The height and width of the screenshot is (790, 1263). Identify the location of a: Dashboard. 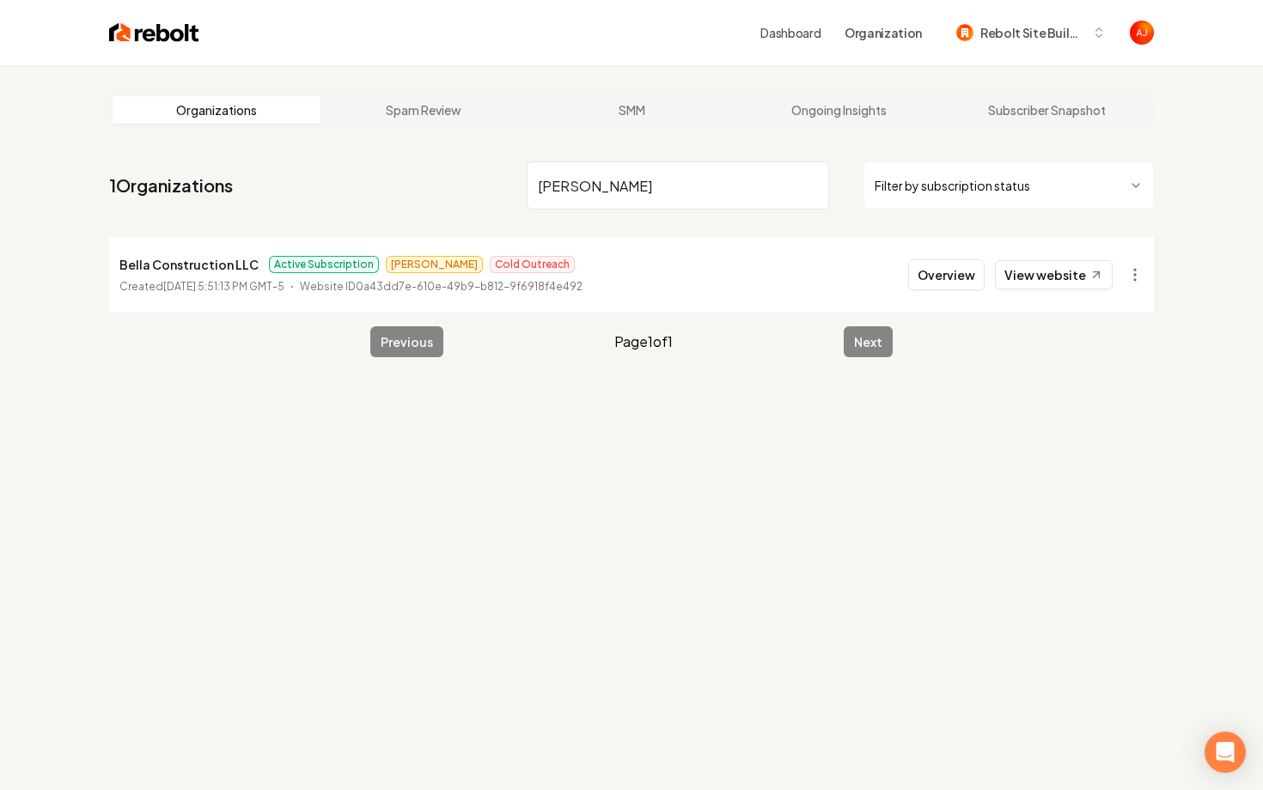
(790, 33).